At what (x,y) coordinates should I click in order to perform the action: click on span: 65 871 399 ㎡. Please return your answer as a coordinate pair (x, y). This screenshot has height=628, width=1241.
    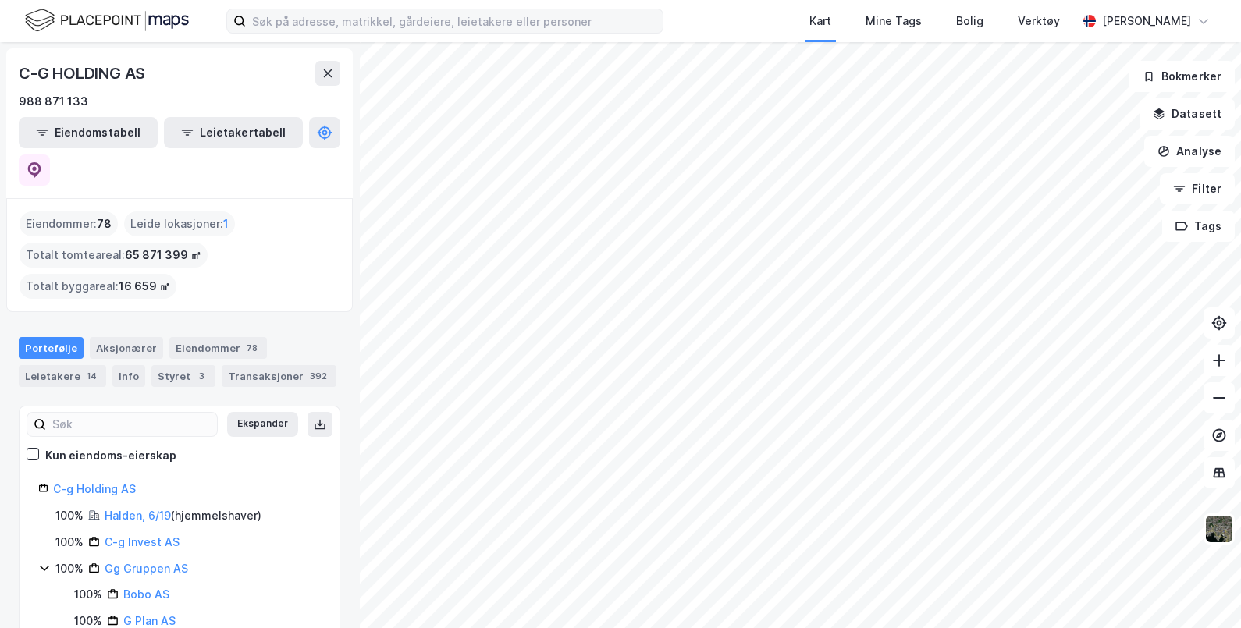
    Looking at the image, I should click on (163, 255).